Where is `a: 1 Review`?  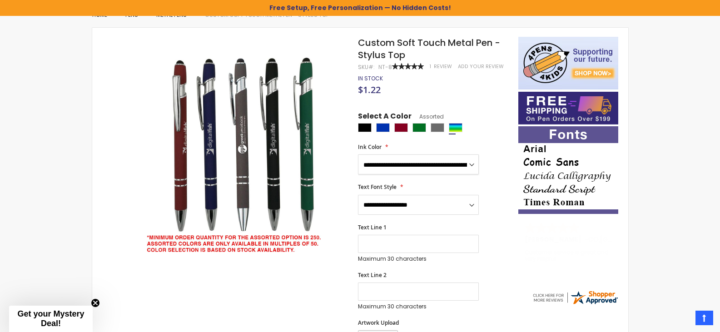 a: 1 Review is located at coordinates (442, 66).